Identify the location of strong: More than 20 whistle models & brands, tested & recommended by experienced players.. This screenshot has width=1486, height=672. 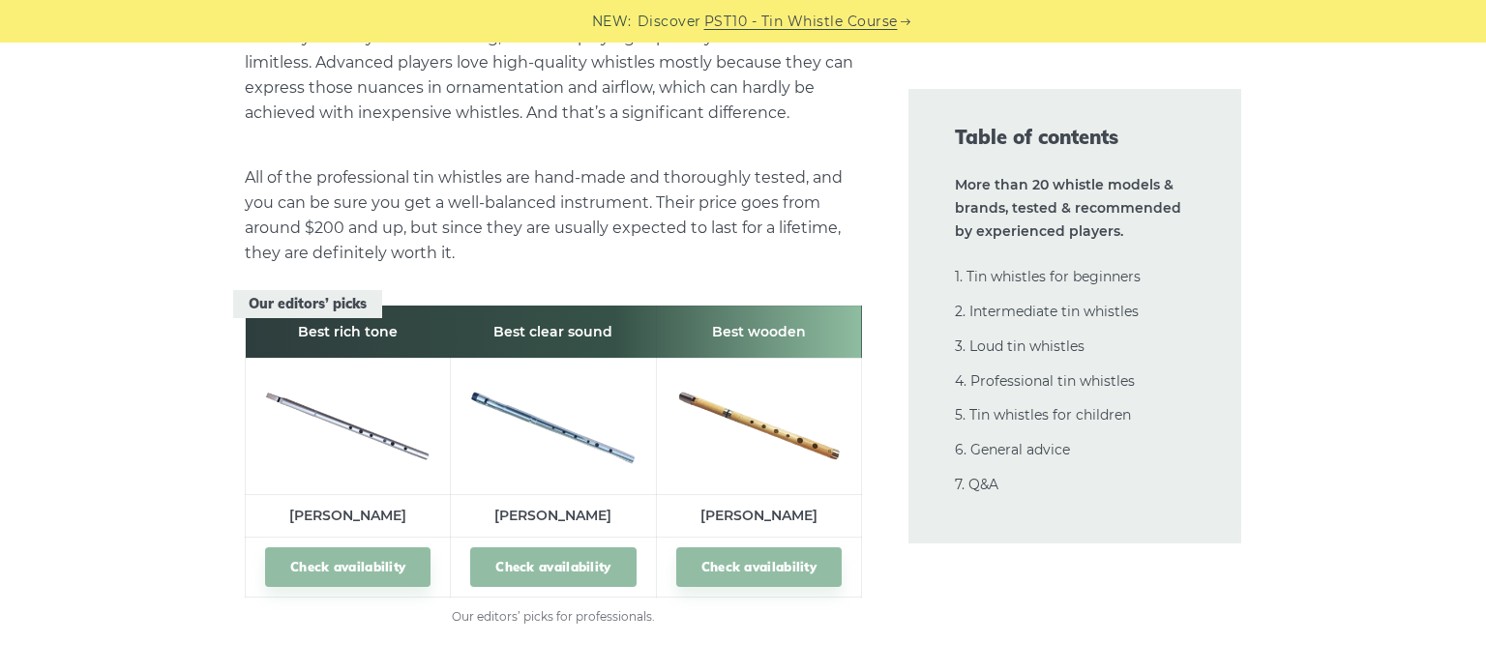
(1068, 208).